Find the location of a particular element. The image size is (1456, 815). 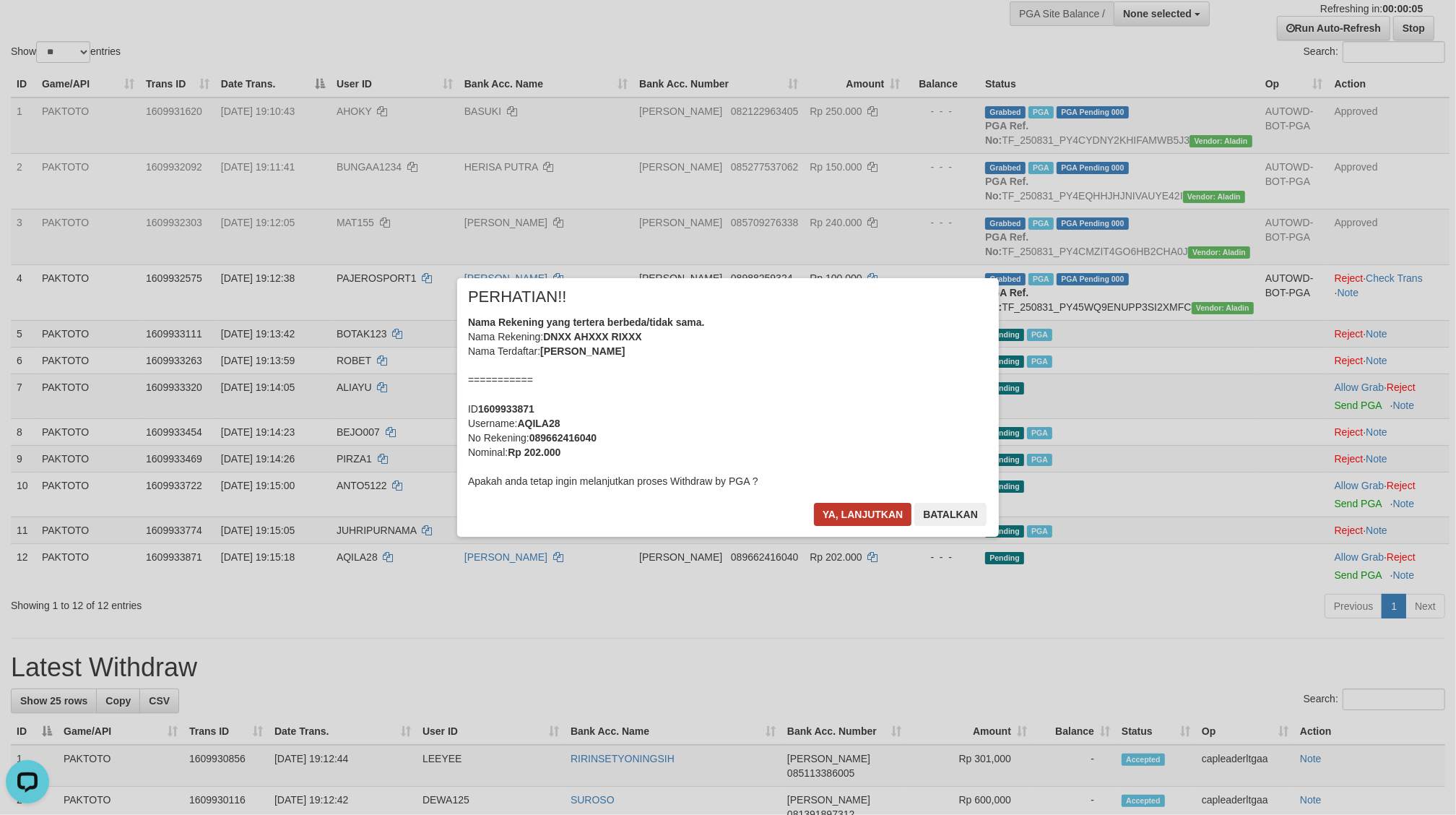

b: DNXX AHXXX RIXXX is located at coordinates (593, 337).